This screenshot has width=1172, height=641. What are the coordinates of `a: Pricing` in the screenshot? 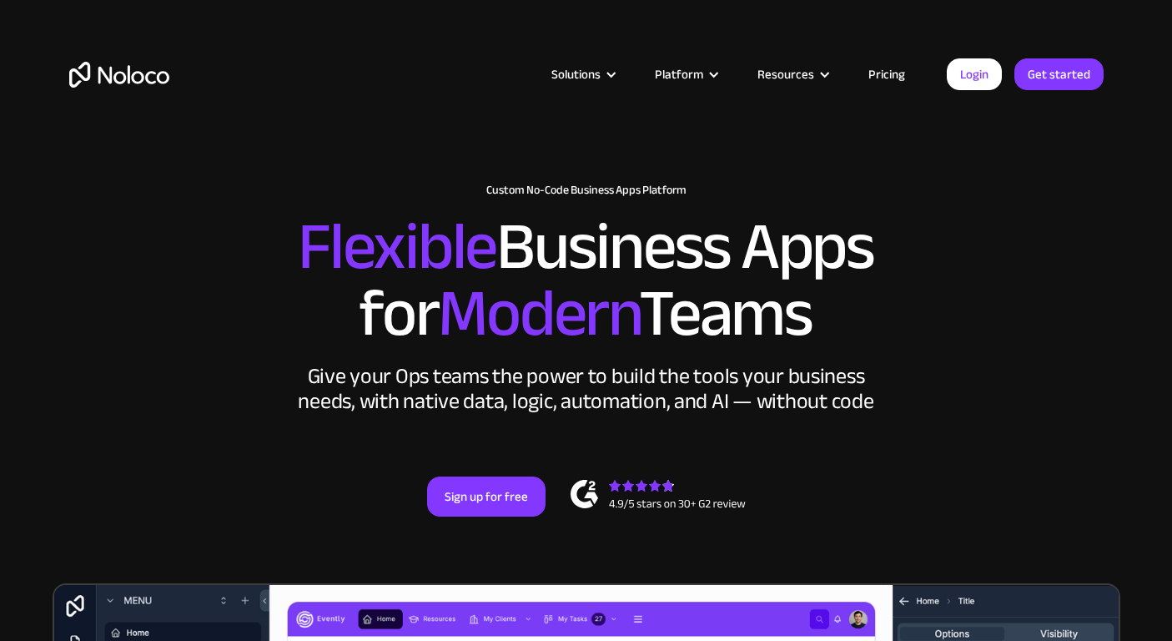 It's located at (887, 74).